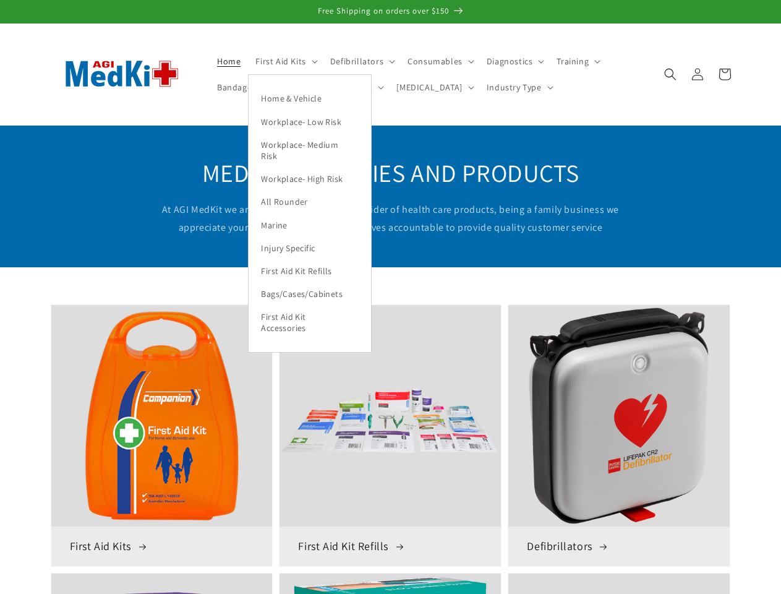 Image resolution: width=781 pixels, height=594 pixels. Describe the element at coordinates (162, 435) in the screenshot. I see `a: First Aid Kits First Aid Kits` at that location.